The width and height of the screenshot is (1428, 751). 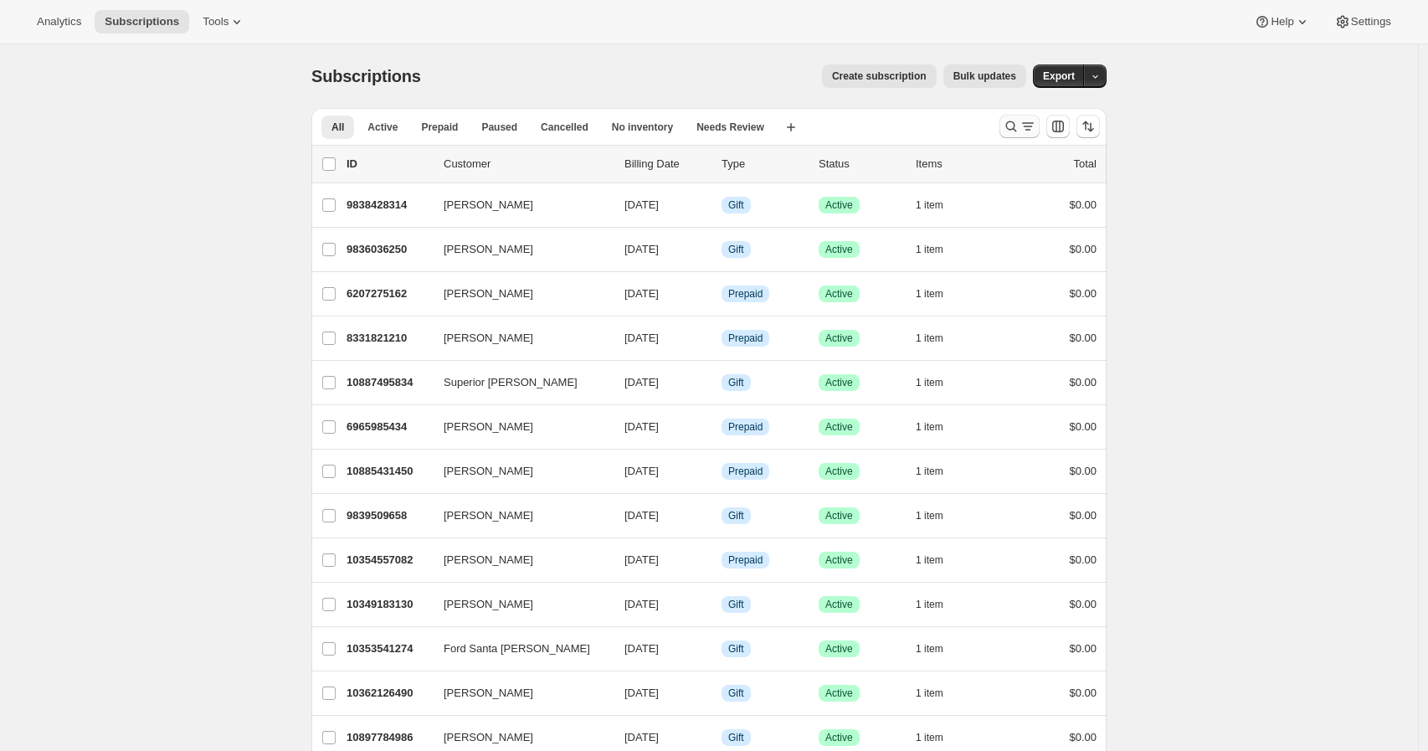 What do you see at coordinates (667, 164) in the screenshot?
I see `p: Billing Date` at bounding box center [667, 164].